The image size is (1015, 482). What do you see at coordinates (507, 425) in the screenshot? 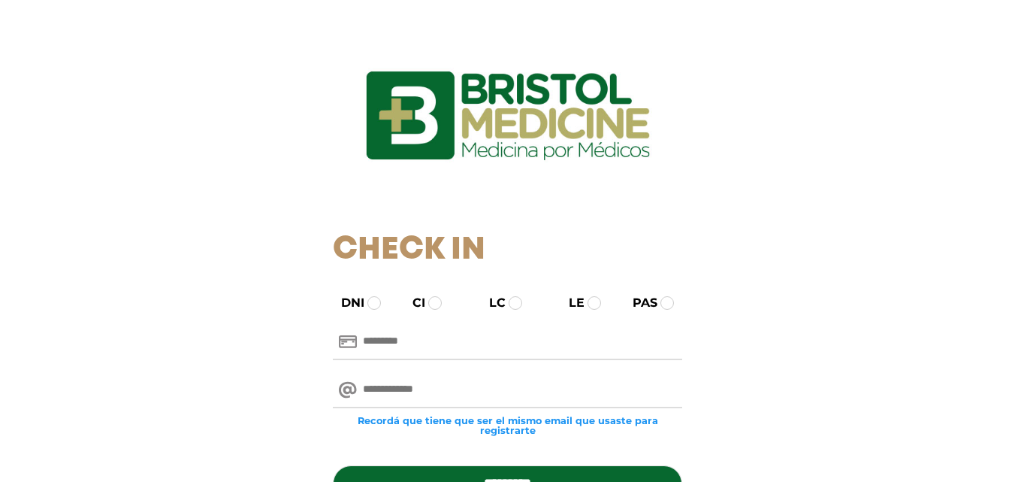
I see `small: Recordá que tiene que ser el mismo email que usaste para registrarte` at bounding box center [507, 425].